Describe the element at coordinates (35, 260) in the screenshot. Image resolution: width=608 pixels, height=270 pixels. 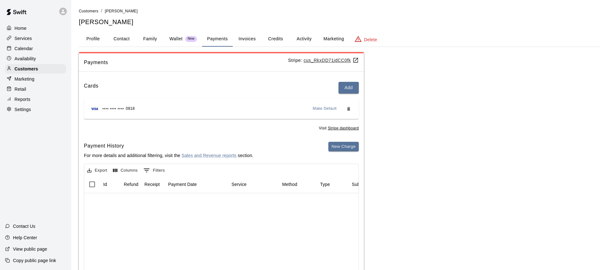
I see `p: Copy public page link` at that location.